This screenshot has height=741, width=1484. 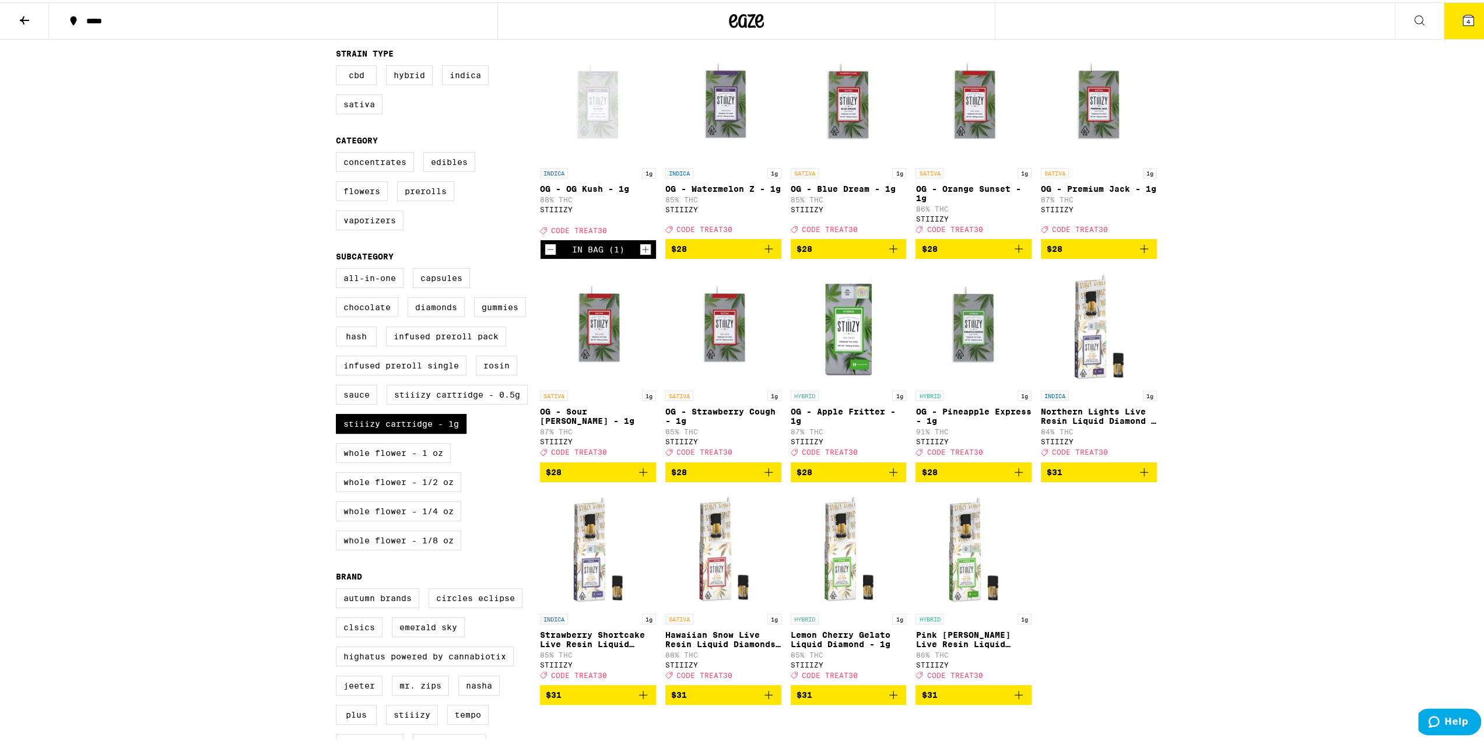 I want to click on a: Open page for OG - Blue Dream - 1g from STIIIZY, so click(x=848, y=140).